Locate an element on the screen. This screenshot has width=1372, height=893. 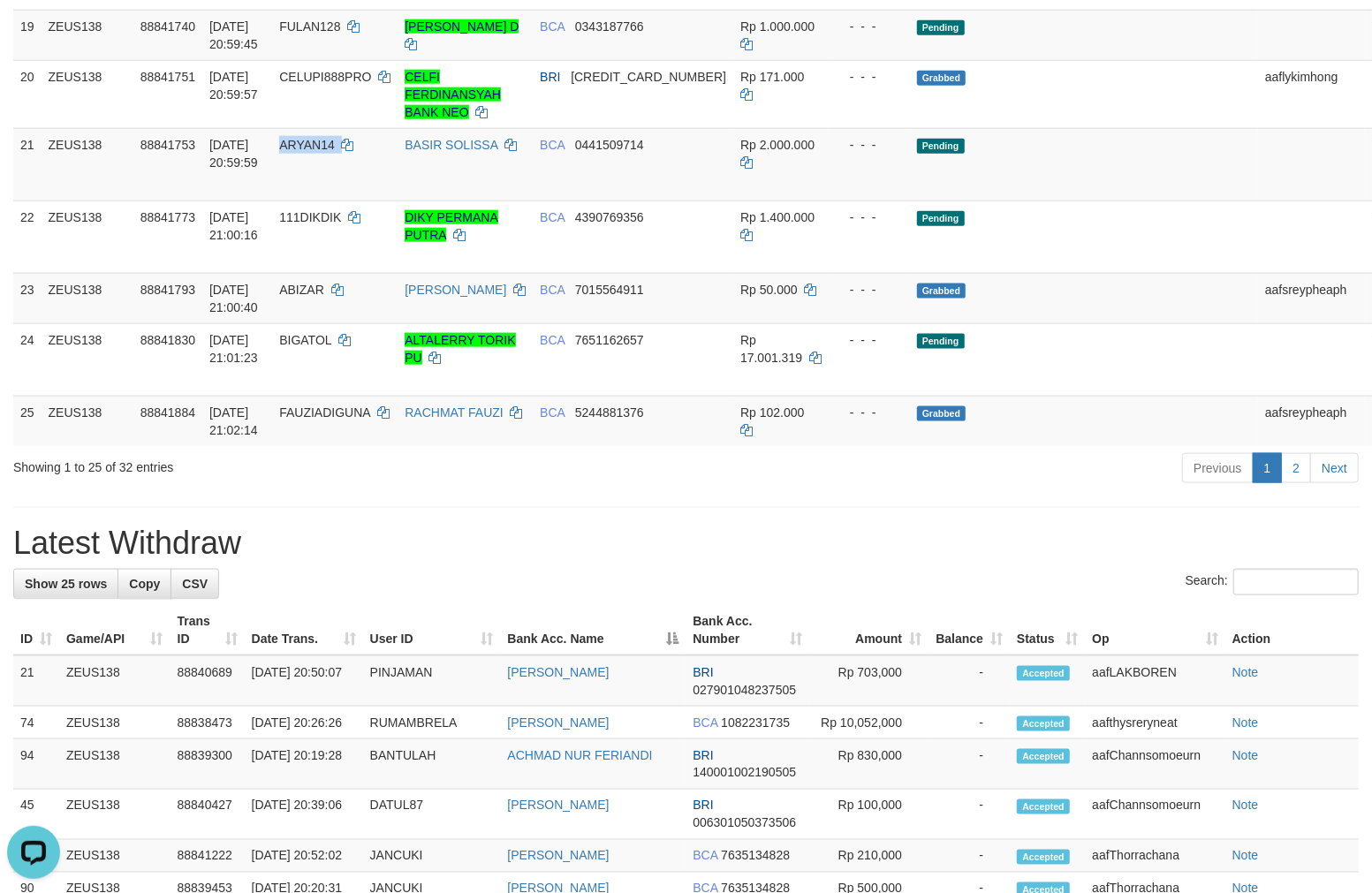
span: Copy 006301050373506 to clipboard is located at coordinates (744, 823).